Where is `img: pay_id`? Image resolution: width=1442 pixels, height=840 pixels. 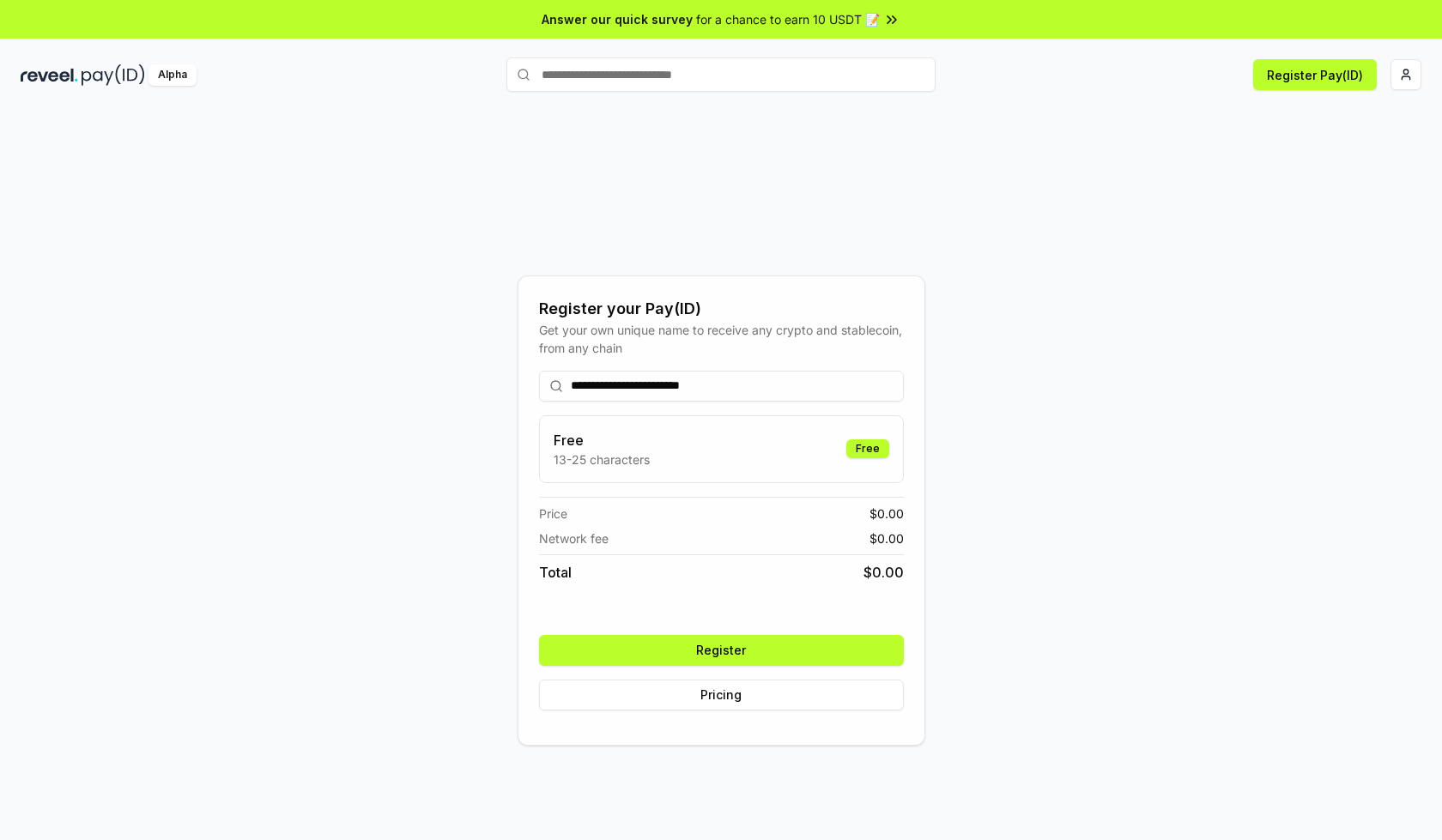
img: pay_id is located at coordinates (114, 75).